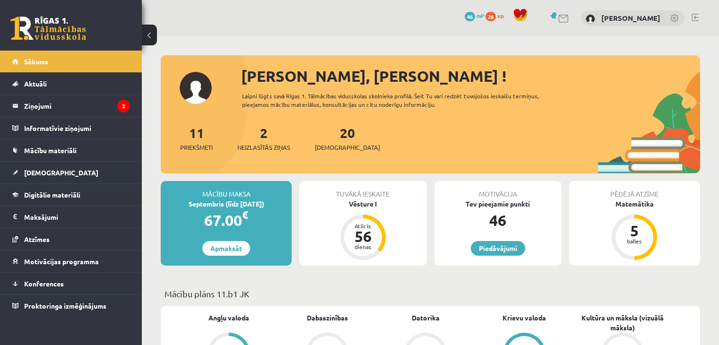 Image resolution: width=719 pixels, height=345 pixels. What do you see at coordinates (634, 204) in the screenshot?
I see `div: Matemātika` at bounding box center [634, 204].